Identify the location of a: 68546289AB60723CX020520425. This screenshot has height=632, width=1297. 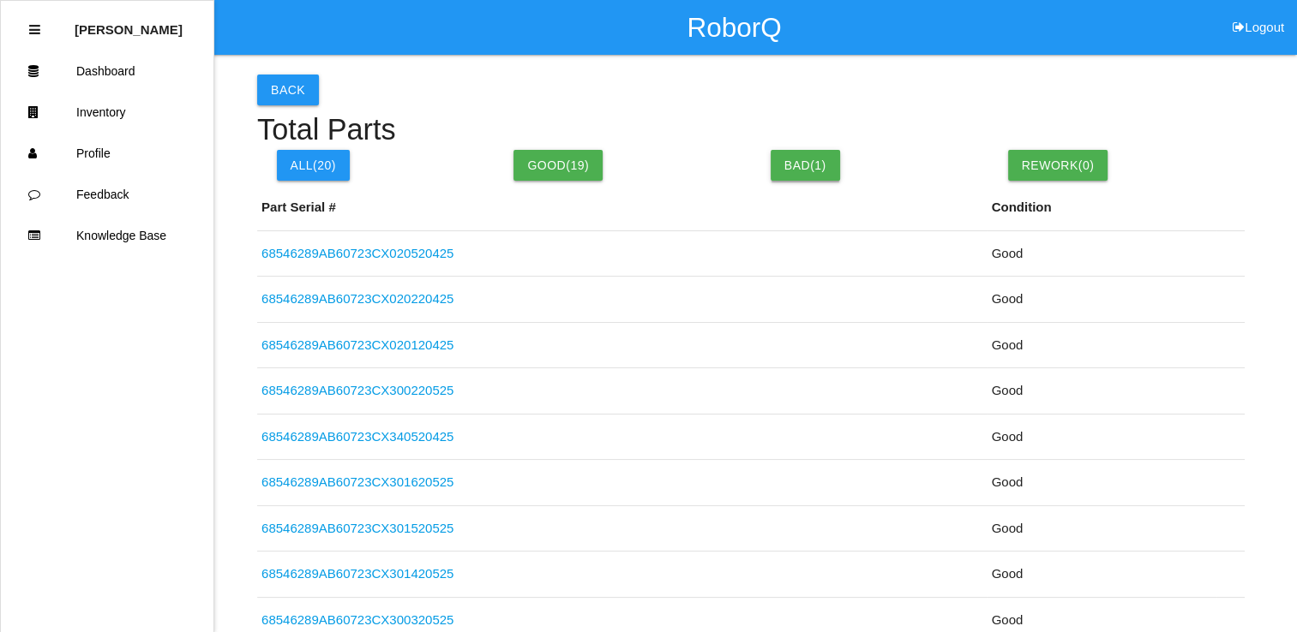
(357, 253).